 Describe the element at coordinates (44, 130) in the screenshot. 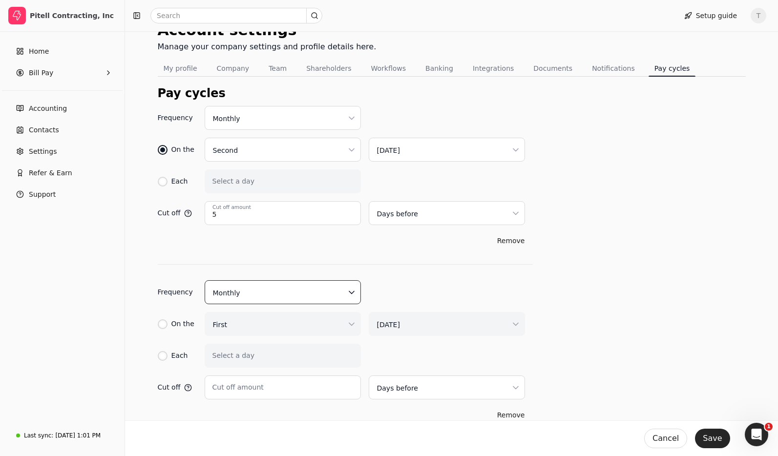

I see `span: Contacts` at that location.